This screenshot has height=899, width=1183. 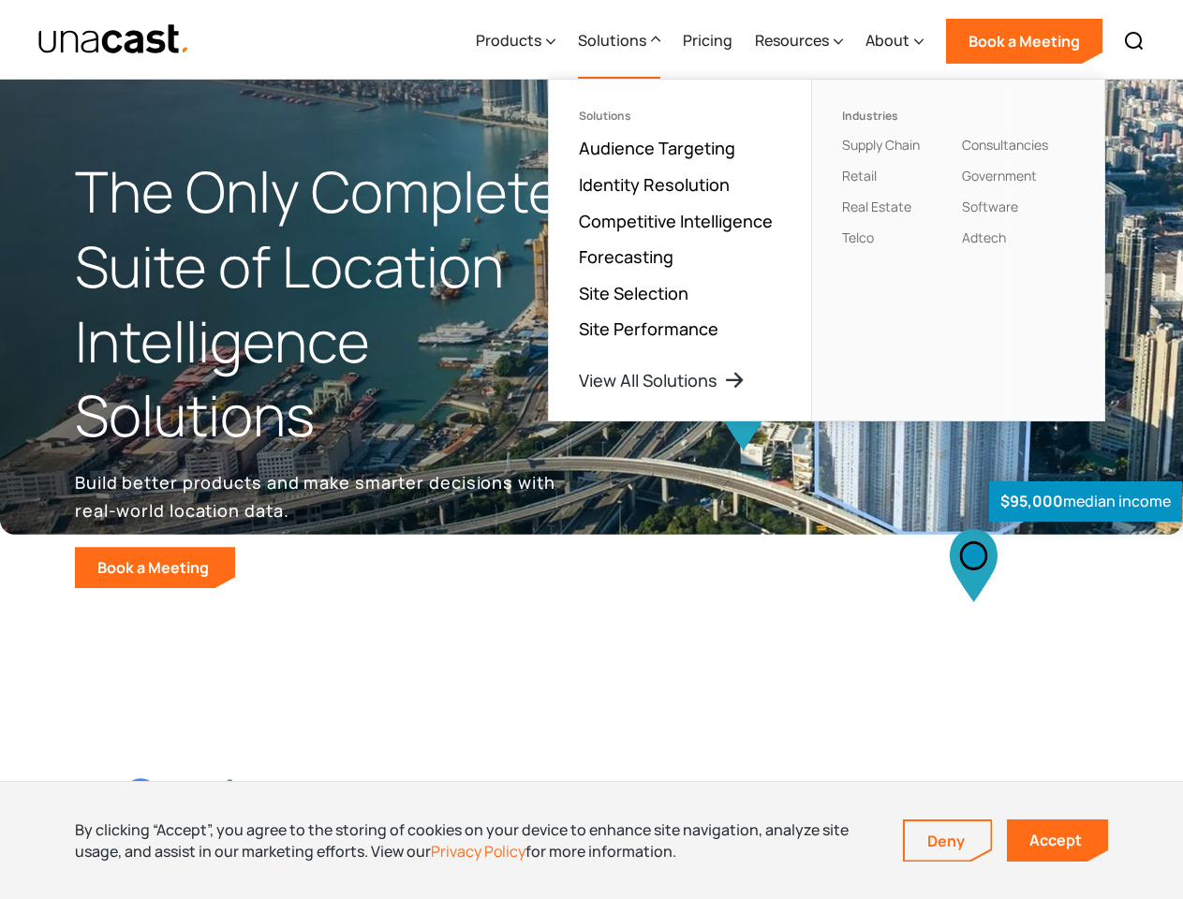 What do you see at coordinates (333, 303) in the screenshot?
I see `h1: The Only Complete Suite of Location Intelligence Solutions` at bounding box center [333, 303].